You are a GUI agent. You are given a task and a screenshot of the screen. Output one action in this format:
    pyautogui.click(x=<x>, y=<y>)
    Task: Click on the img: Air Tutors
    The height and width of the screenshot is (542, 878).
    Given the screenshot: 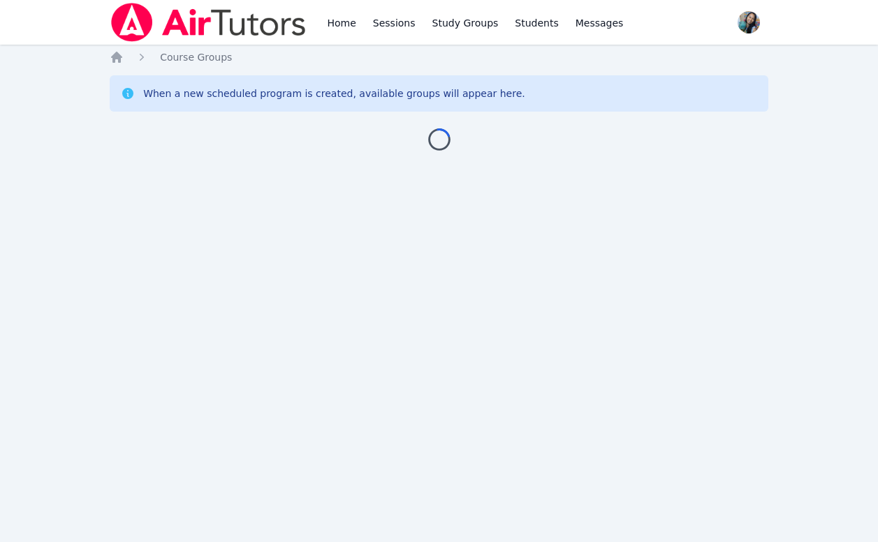 What is the action you would take?
    pyautogui.click(x=208, y=22)
    